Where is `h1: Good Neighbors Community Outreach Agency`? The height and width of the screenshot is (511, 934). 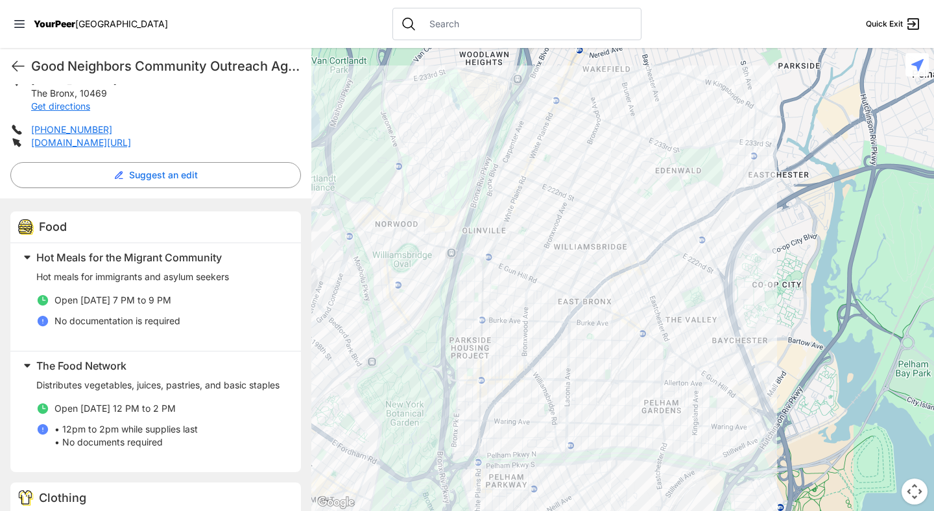
h1: Good Neighbors Community Outreach Agency is located at coordinates (166, 66).